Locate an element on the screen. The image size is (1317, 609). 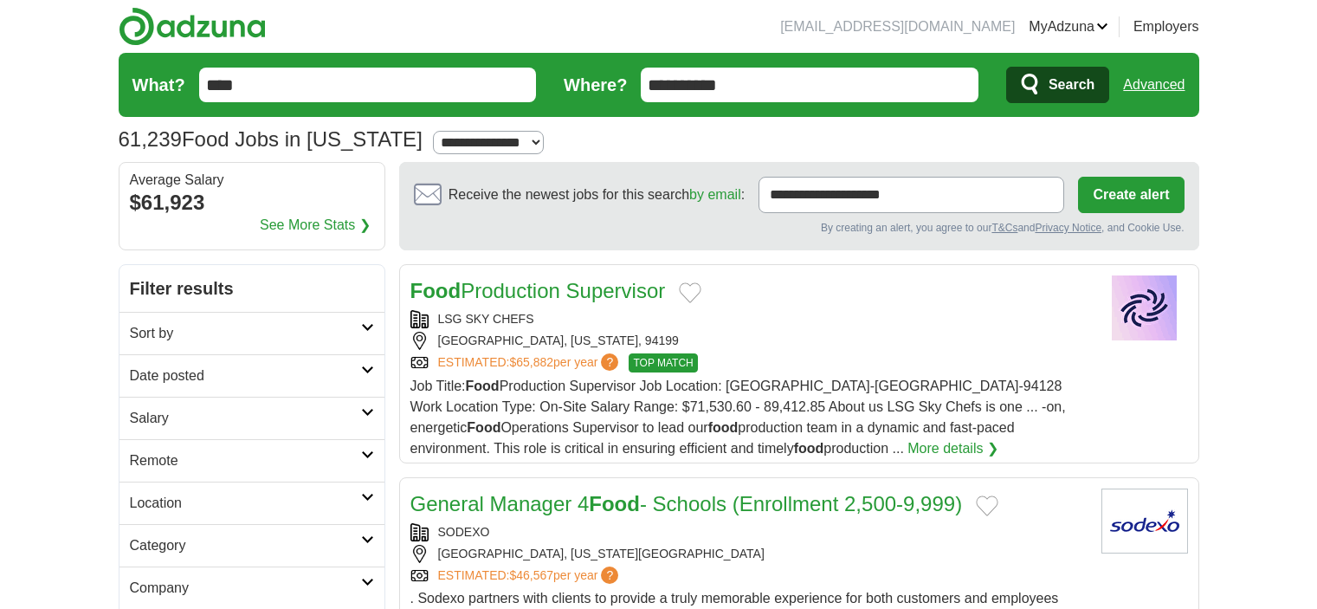
h2: Filter results is located at coordinates (252, 288).